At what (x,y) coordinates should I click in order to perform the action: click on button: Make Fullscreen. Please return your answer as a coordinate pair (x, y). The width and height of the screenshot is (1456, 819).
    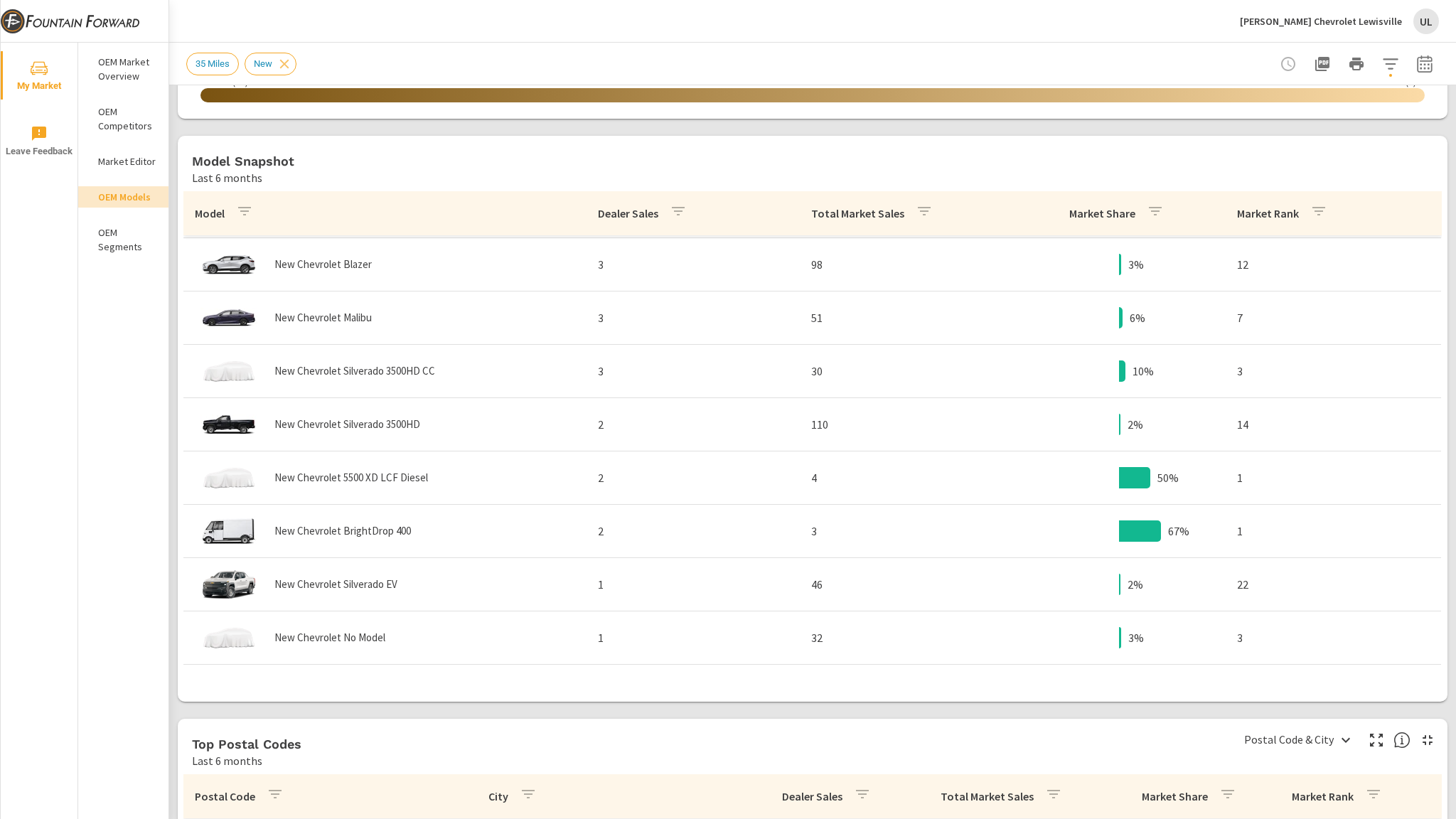
    Looking at the image, I should click on (1377, 741).